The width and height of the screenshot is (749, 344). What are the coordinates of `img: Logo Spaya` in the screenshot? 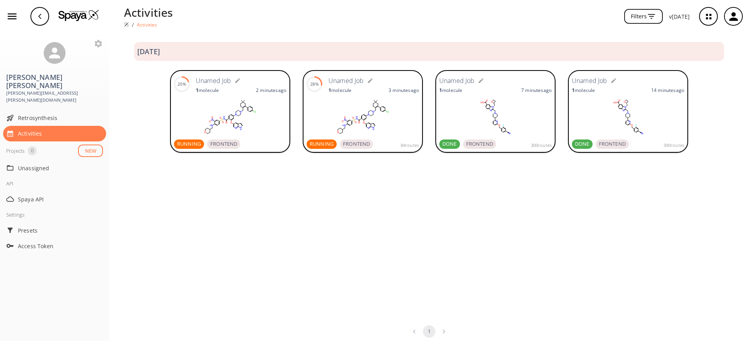 It's located at (79, 15).